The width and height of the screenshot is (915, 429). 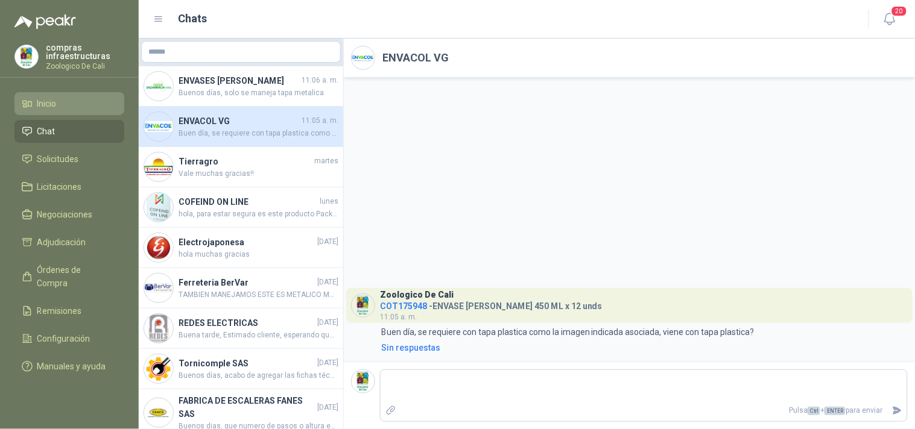 What do you see at coordinates (258, 335) in the screenshot?
I see `span: Buena tarde, Estimado cliente, esperando que se encuentre bien, los amarres que distribuimos solo...` at bounding box center [258, 335].